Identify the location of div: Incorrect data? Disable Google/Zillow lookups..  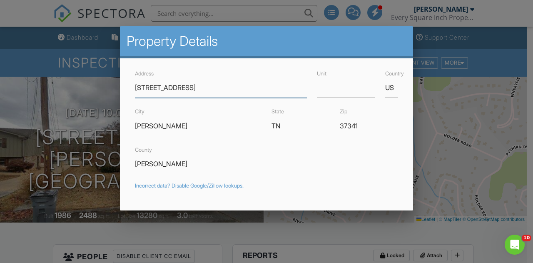
(267, 186).